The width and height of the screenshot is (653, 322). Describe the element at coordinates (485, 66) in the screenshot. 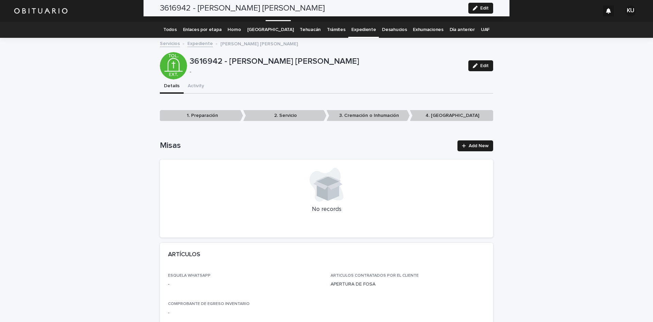

I see `span: Edit` at that location.